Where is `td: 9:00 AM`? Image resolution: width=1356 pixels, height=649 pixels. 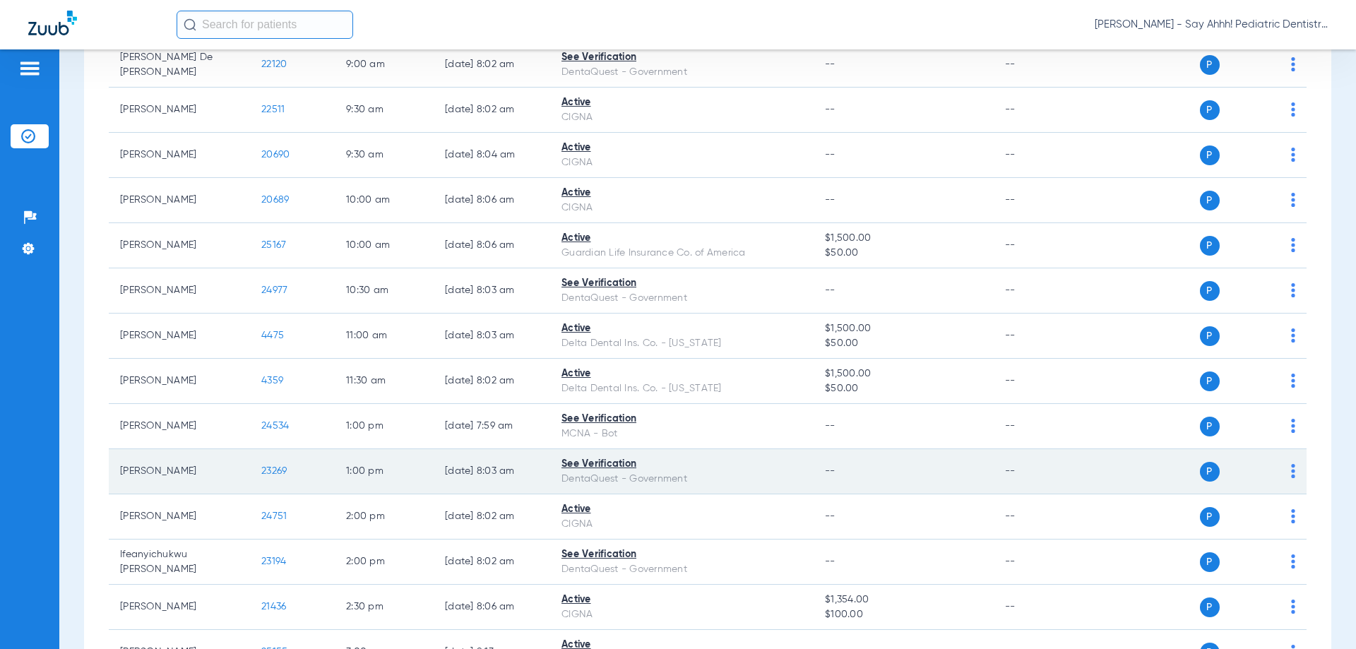 td: 9:00 AM is located at coordinates (384, 65).